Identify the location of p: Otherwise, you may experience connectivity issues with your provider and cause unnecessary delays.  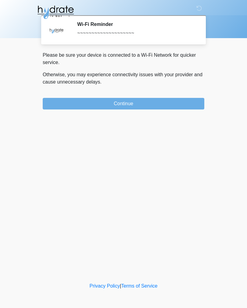
(124, 78).